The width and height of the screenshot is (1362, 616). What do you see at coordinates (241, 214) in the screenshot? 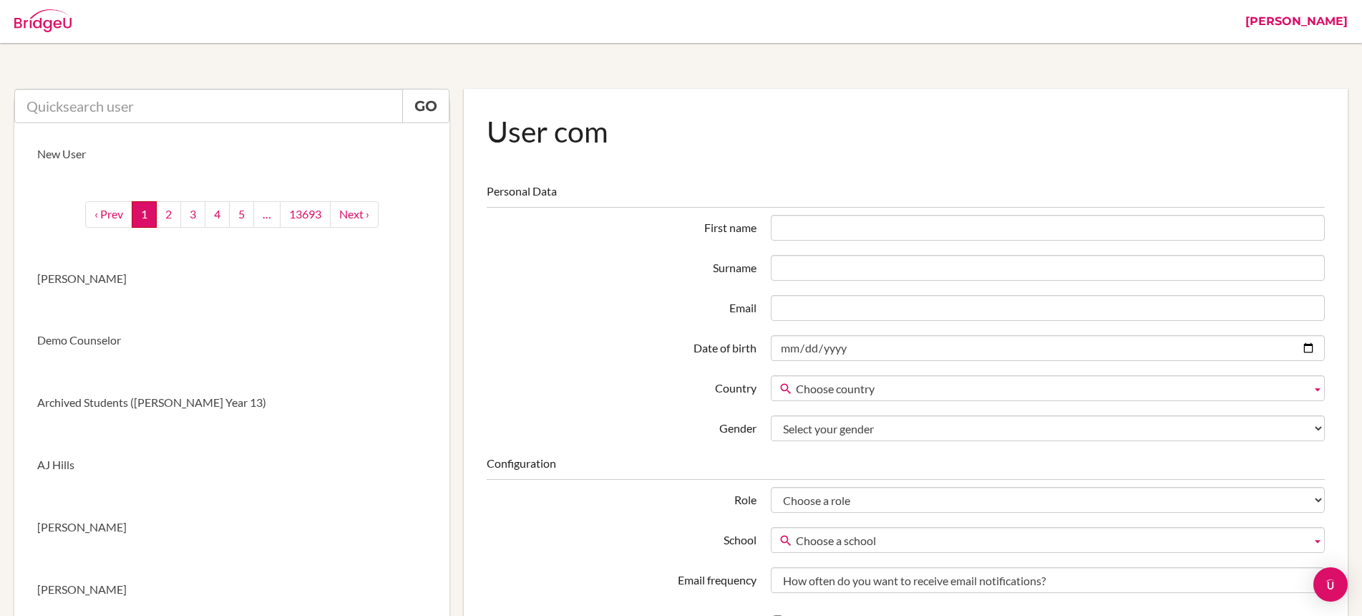
I see `a: 5` at bounding box center [241, 214].